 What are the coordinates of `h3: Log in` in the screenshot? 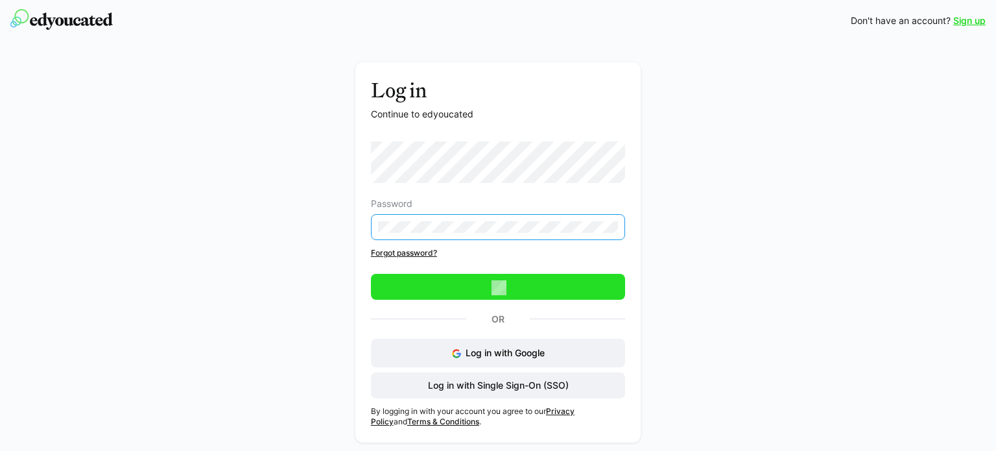 It's located at (498, 90).